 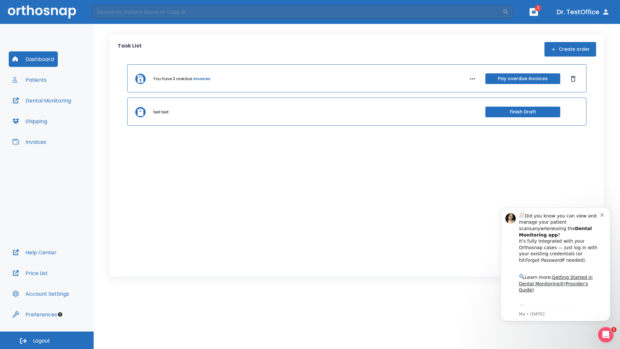 I want to click on b: Dental Monitoring app, so click(x=65, y=30).